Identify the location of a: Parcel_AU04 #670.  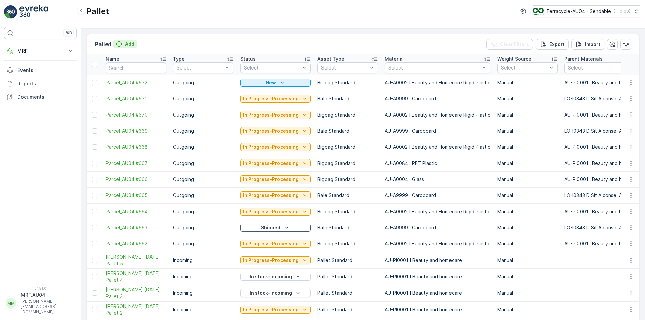
(136, 115).